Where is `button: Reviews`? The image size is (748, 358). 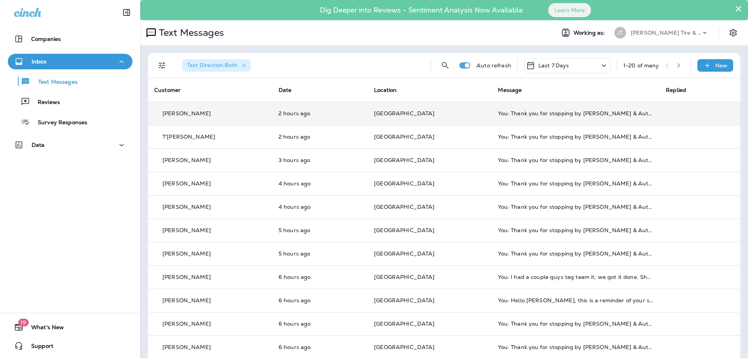
button: Reviews is located at coordinates (70, 102).